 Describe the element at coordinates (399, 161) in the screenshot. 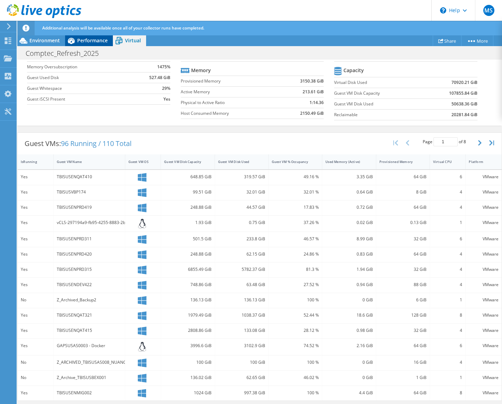

I see `div: Provisioned Memory` at that location.